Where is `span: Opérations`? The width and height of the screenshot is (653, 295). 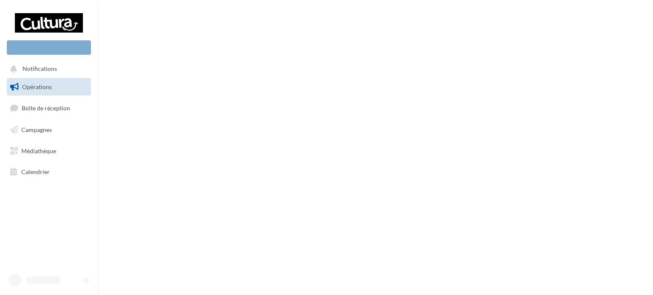
span: Opérations is located at coordinates (37, 87).